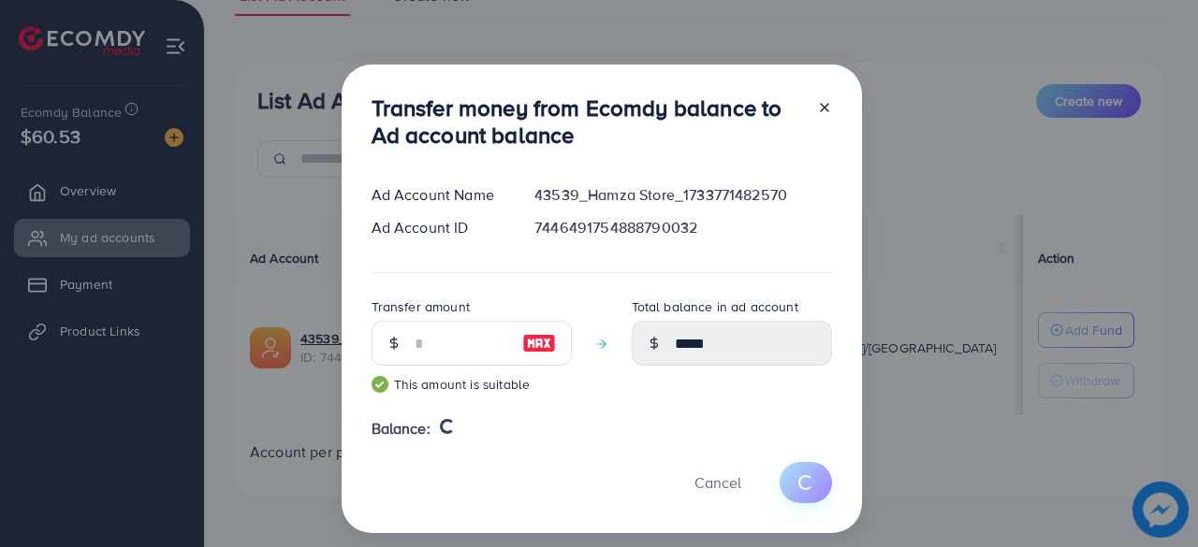 The height and width of the screenshot is (547, 1198). I want to click on img: image, so click(539, 343).